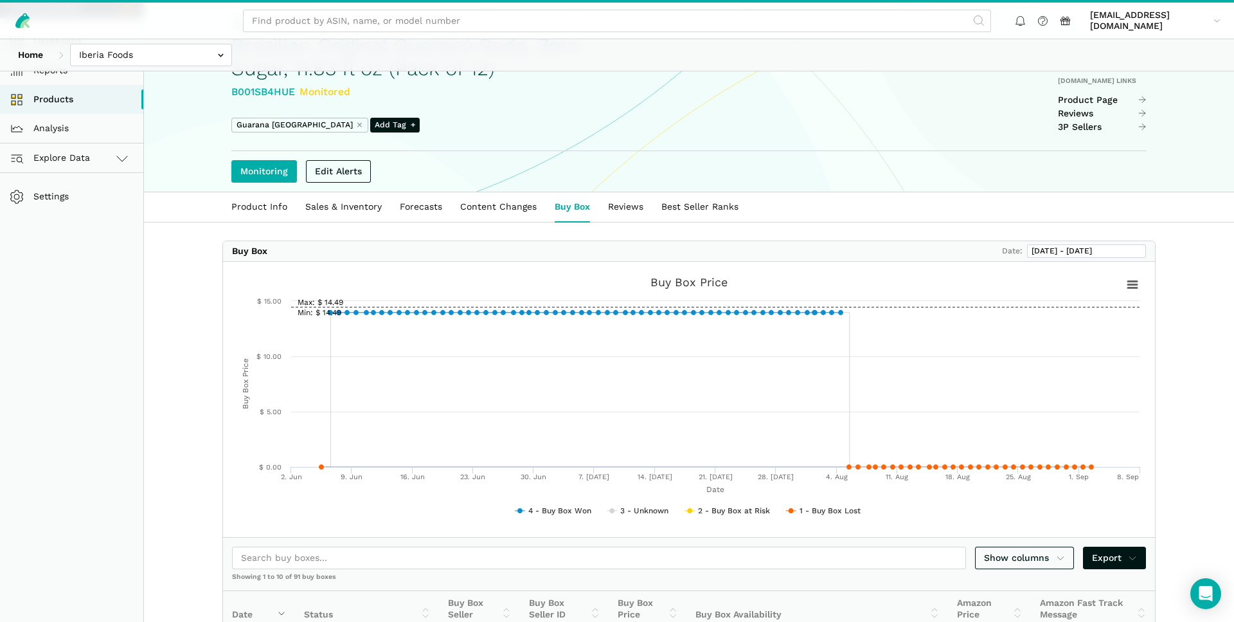 The width and height of the screenshot is (1234, 622). I want to click on tspan: Min:, so click(305, 312).